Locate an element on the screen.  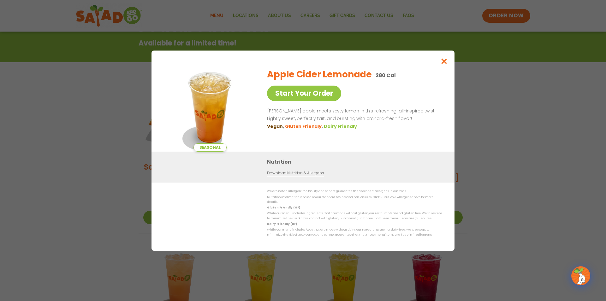
p: While our menu includes ingredients that are made without gluten, our restaurants are not gluten ... is located at coordinates (355, 216).